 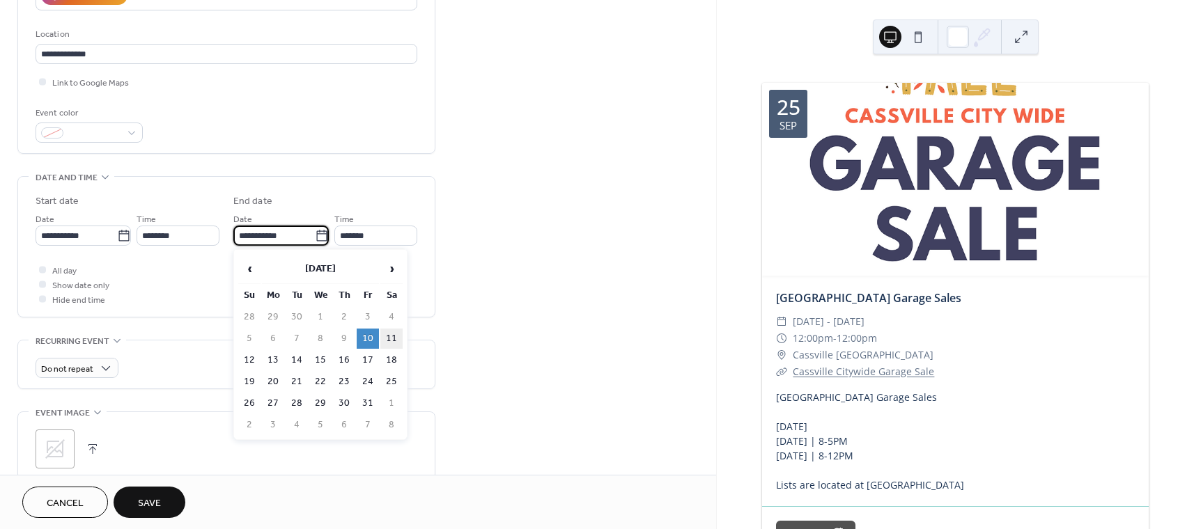 What do you see at coordinates (65, 502) in the screenshot?
I see `button: Cancel` at bounding box center [65, 502].